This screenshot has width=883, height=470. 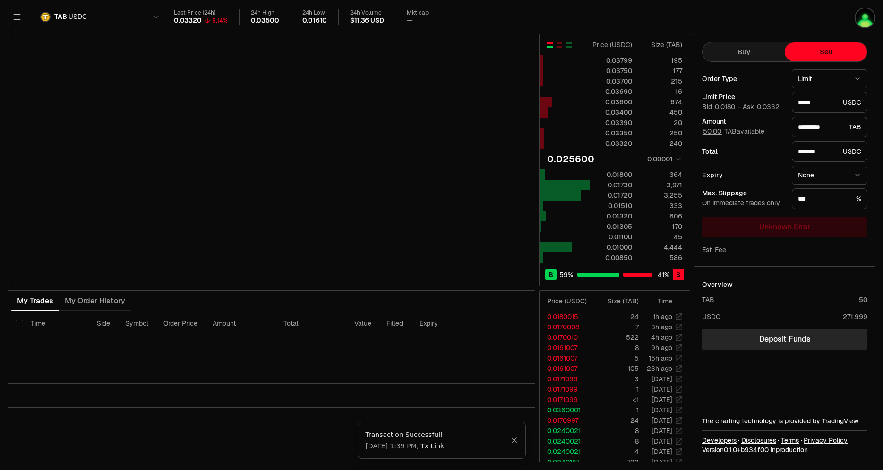 I want to click on time: 9h ago, so click(x=661, y=348).